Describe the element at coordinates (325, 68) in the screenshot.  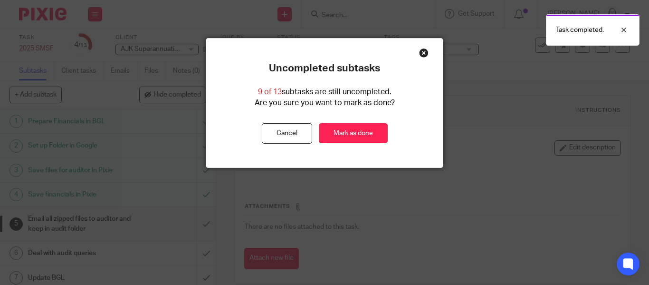
I see `p: Uncompleted subtasks` at that location.